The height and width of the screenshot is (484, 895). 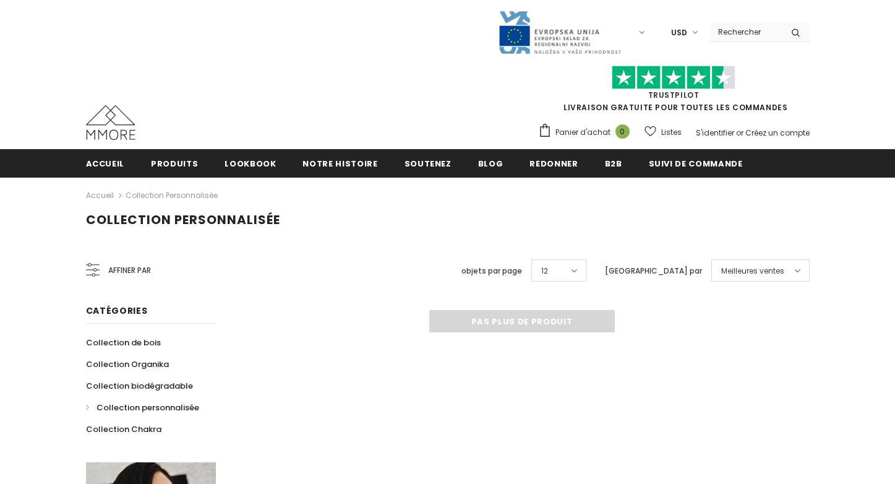 I want to click on span: Catégories, so click(x=117, y=310).